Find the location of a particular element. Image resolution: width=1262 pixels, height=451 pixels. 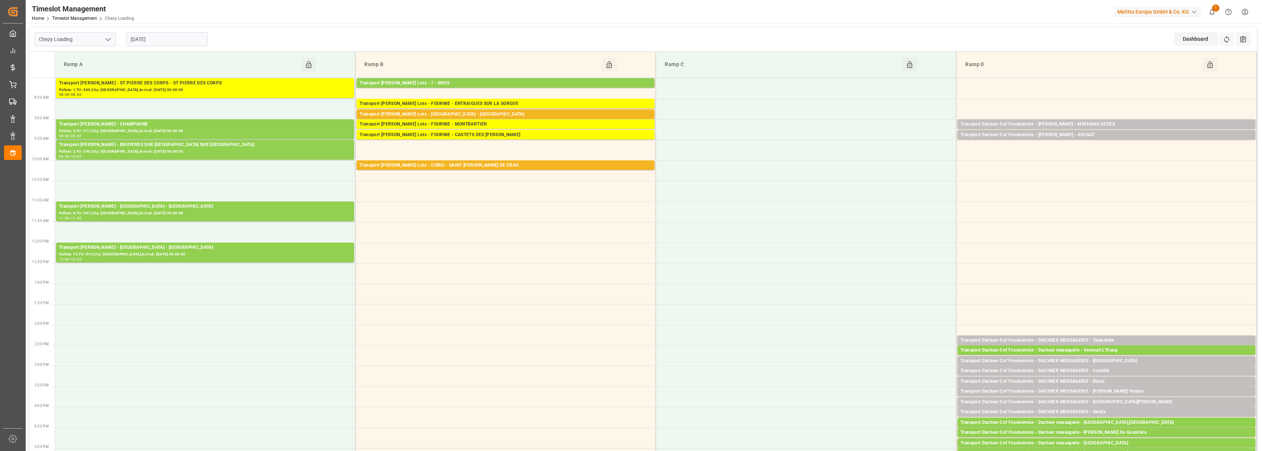

input: DD-MM-YYYY is located at coordinates (167, 39).